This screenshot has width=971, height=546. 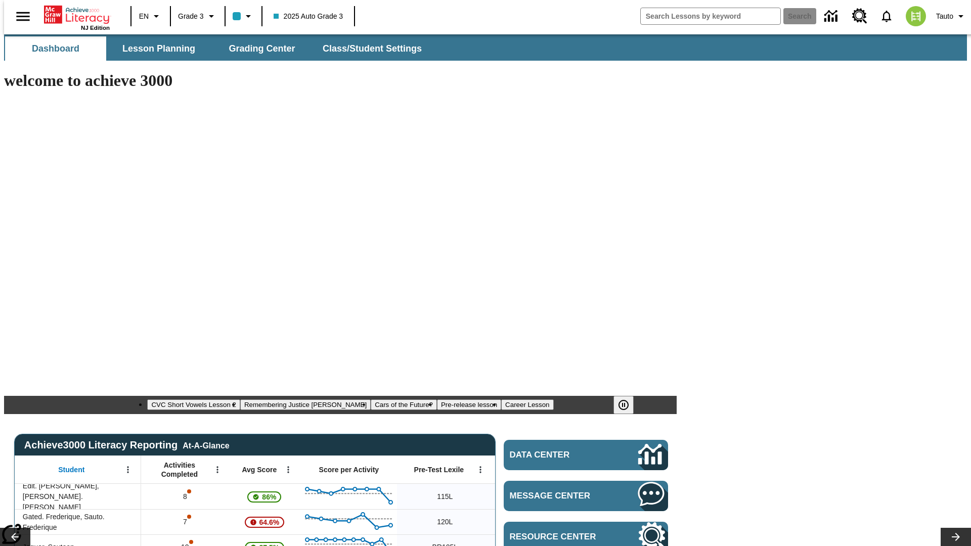 What do you see at coordinates (144, 16) in the screenshot?
I see `span: EN` at bounding box center [144, 16].